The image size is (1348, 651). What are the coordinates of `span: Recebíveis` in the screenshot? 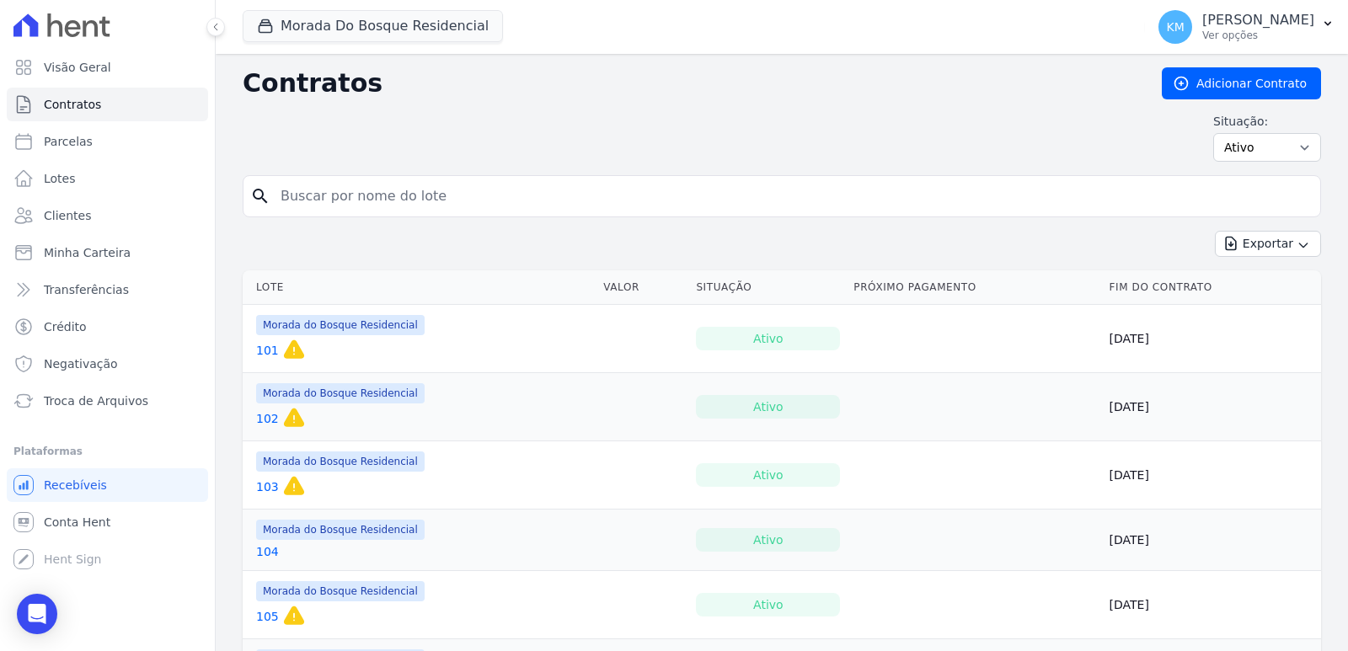 It's located at (75, 485).